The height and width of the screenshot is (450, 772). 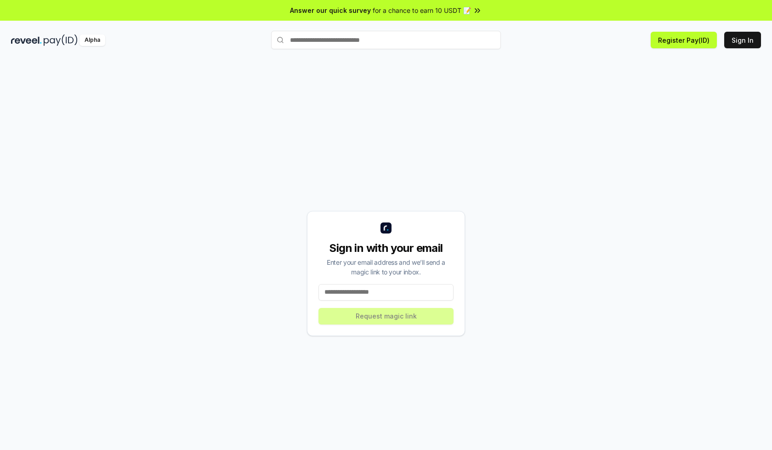 What do you see at coordinates (386, 267) in the screenshot?
I see `div: Enter your email address and we’ll send a magic link to your inbox.` at bounding box center [386, 267].